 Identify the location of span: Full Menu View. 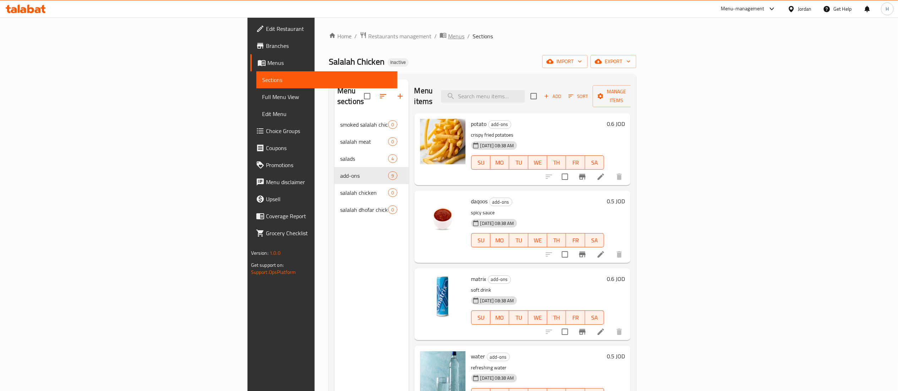
(327, 97).